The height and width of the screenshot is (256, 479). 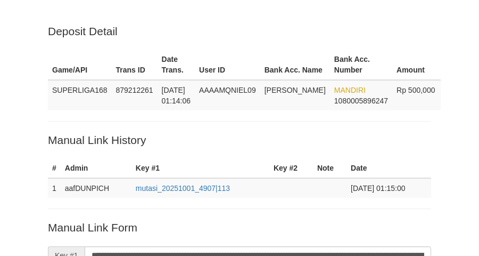 I want to click on th: Trans ID, so click(x=135, y=64).